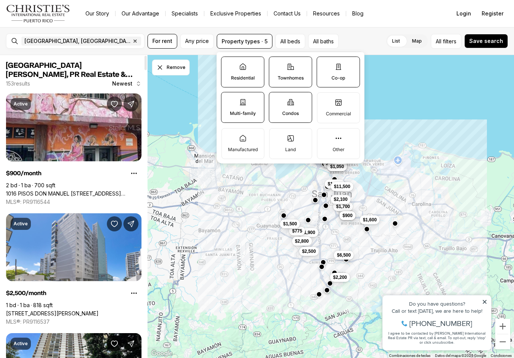 Image resolution: width=514 pixels, height=358 pixels. I want to click on p: Multi-family, so click(243, 113).